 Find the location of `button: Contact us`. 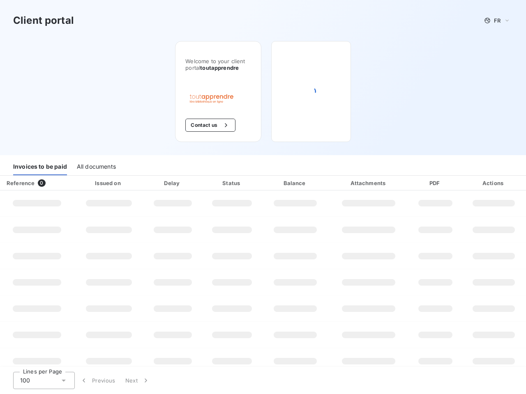

button: Contact us is located at coordinates (210, 125).